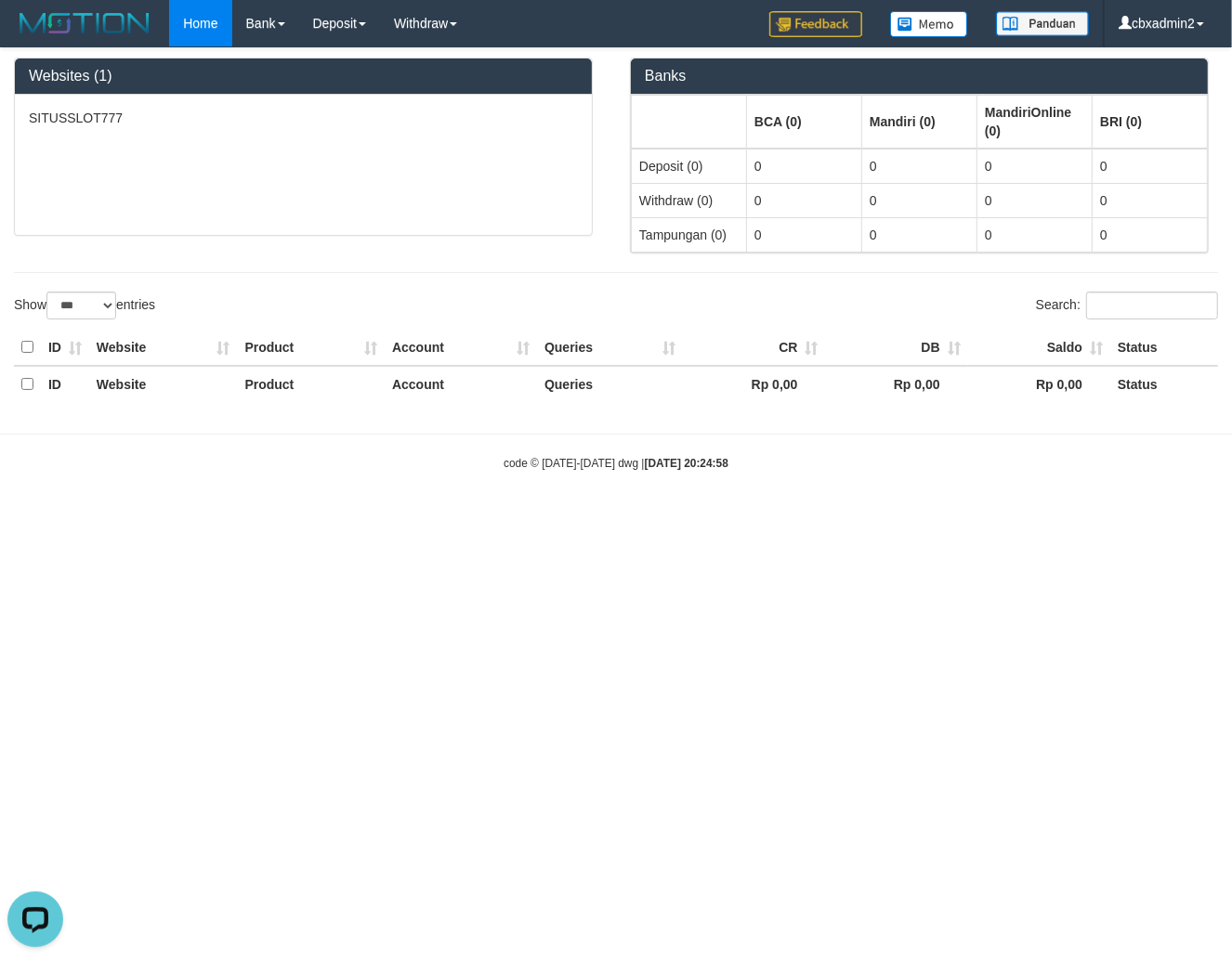 The height and width of the screenshot is (962, 1232). Describe the element at coordinates (754, 347) in the screenshot. I see `th: CR` at that location.